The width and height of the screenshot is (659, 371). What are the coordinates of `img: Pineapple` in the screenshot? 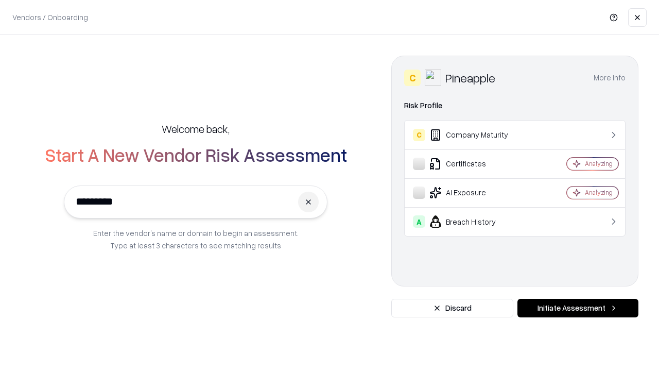 It's located at (433, 78).